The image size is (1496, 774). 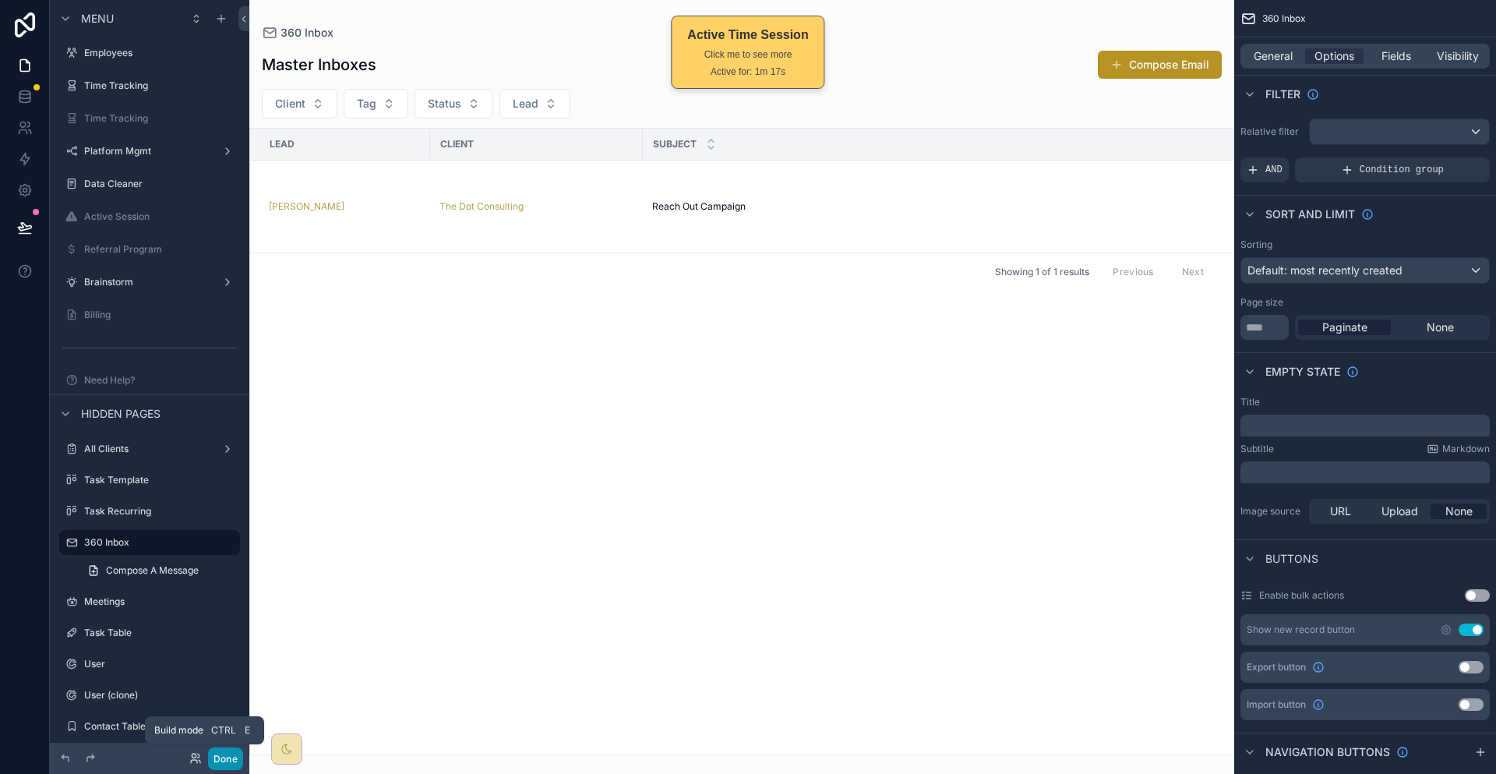 I want to click on span: Import button, so click(x=1276, y=704).